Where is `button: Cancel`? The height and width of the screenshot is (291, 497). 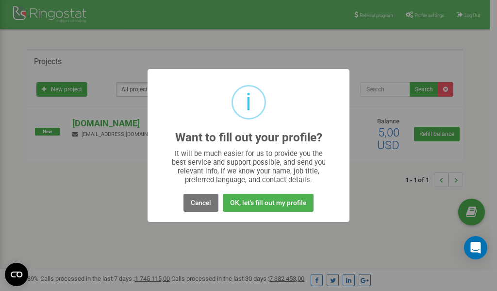
button: Cancel is located at coordinates (201, 202).